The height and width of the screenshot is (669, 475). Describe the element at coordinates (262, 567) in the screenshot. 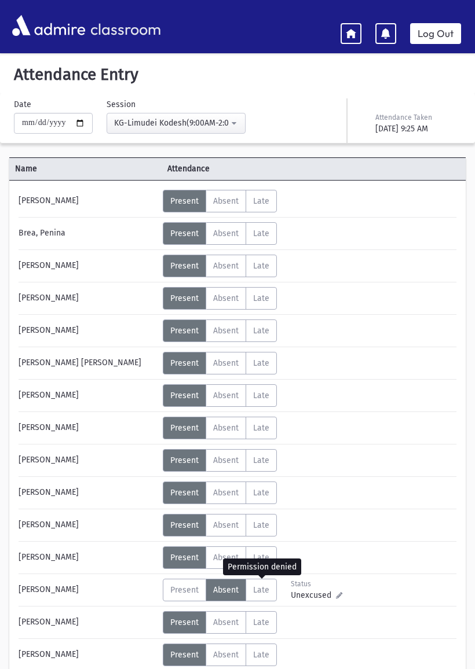

I see `div: Permission denied` at that location.